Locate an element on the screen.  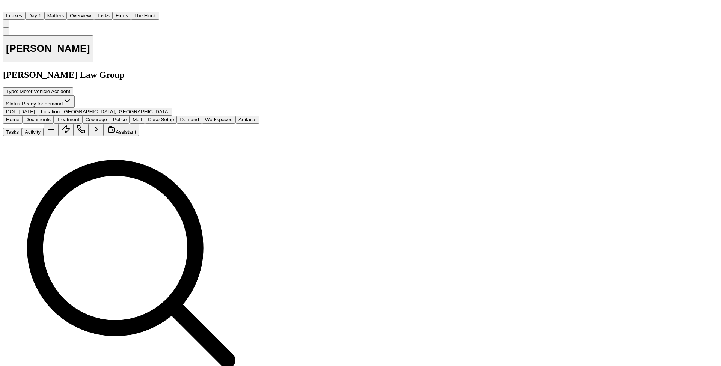
button: Edit Location: Scarborough, ME is located at coordinates (105, 112).